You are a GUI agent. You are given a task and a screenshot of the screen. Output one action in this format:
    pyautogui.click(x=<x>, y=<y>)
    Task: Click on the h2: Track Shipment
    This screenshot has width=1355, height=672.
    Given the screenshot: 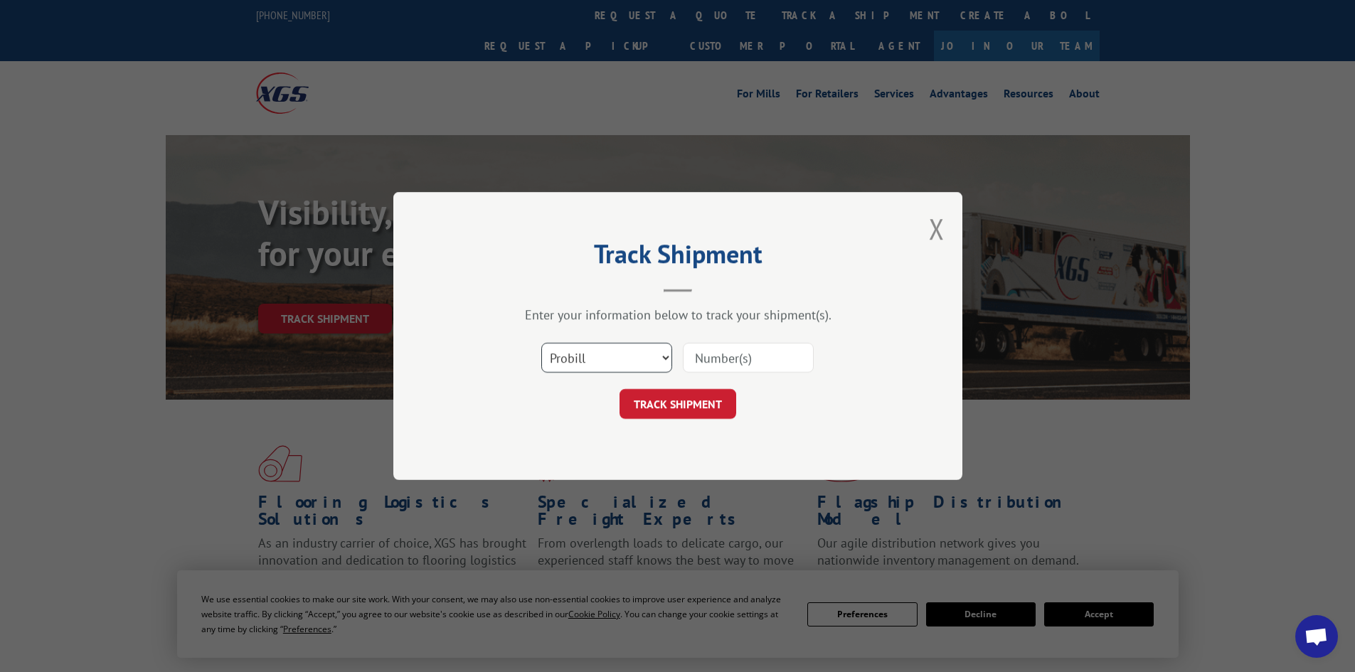 What is the action you would take?
    pyautogui.click(x=678, y=258)
    